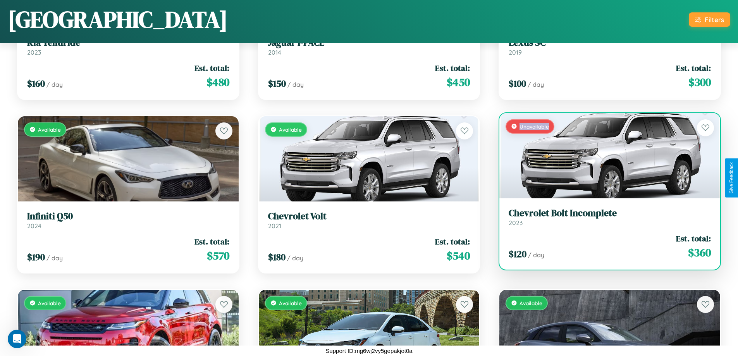 This screenshot has width=738, height=356. What do you see at coordinates (369, 350) in the screenshot?
I see `p: Support ID: mg6wj2vy5gepakjot0a` at bounding box center [369, 350].